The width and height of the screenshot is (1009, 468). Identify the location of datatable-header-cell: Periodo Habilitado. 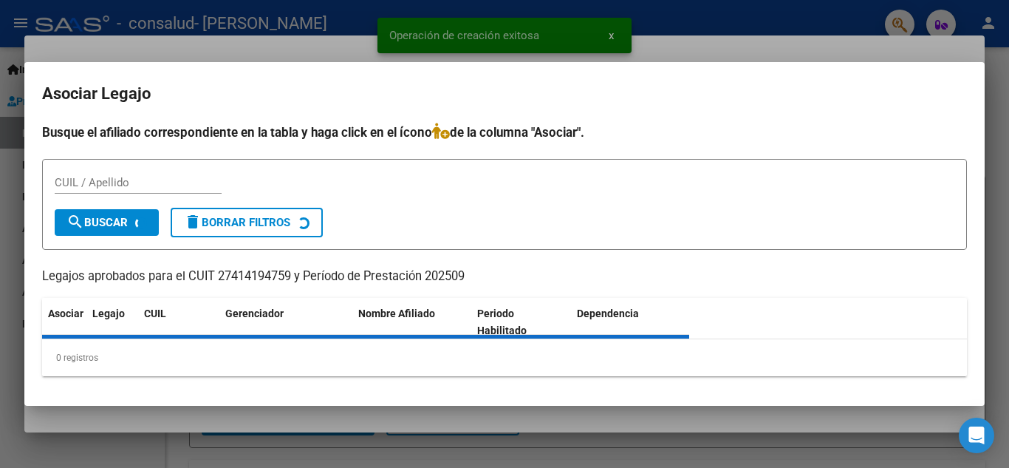
(521, 322).